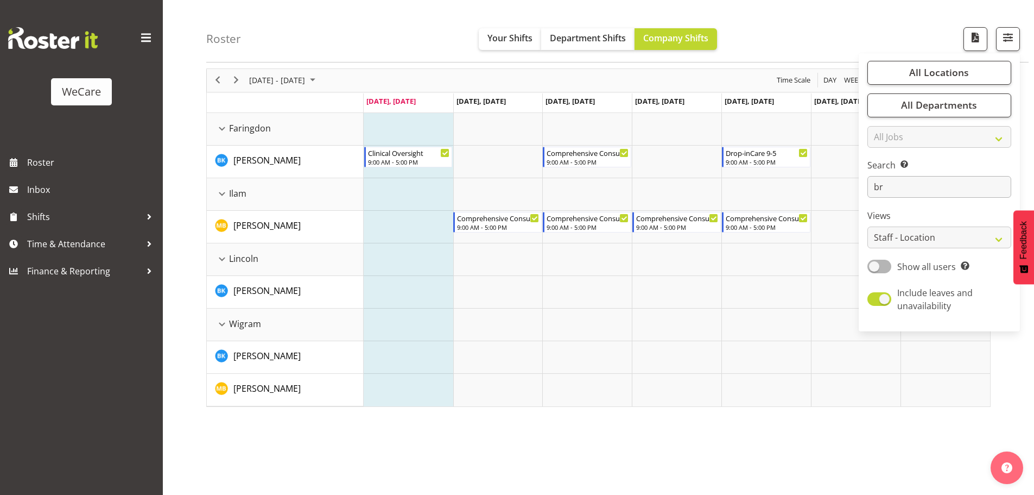 The width and height of the screenshot is (1034, 495). I want to click on button: Department Shifts, so click(588, 39).